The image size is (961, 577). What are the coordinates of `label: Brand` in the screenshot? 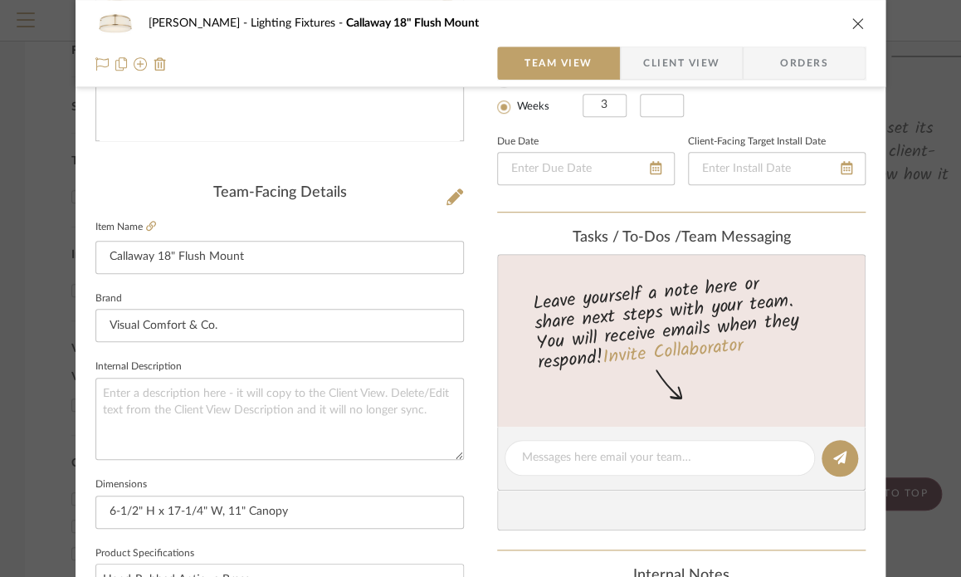 It's located at (109, 299).